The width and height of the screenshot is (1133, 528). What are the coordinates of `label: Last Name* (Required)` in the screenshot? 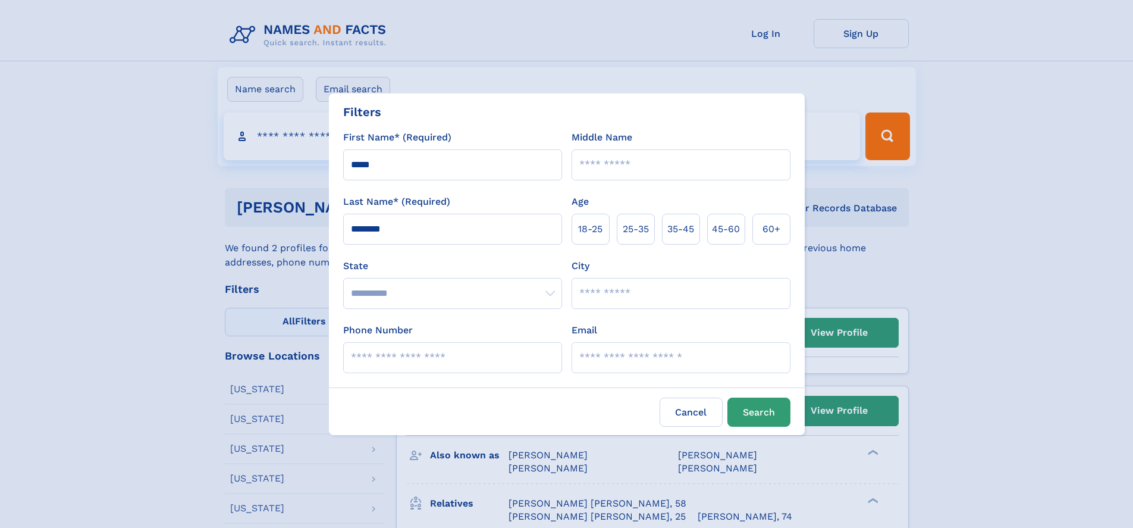 It's located at (397, 202).